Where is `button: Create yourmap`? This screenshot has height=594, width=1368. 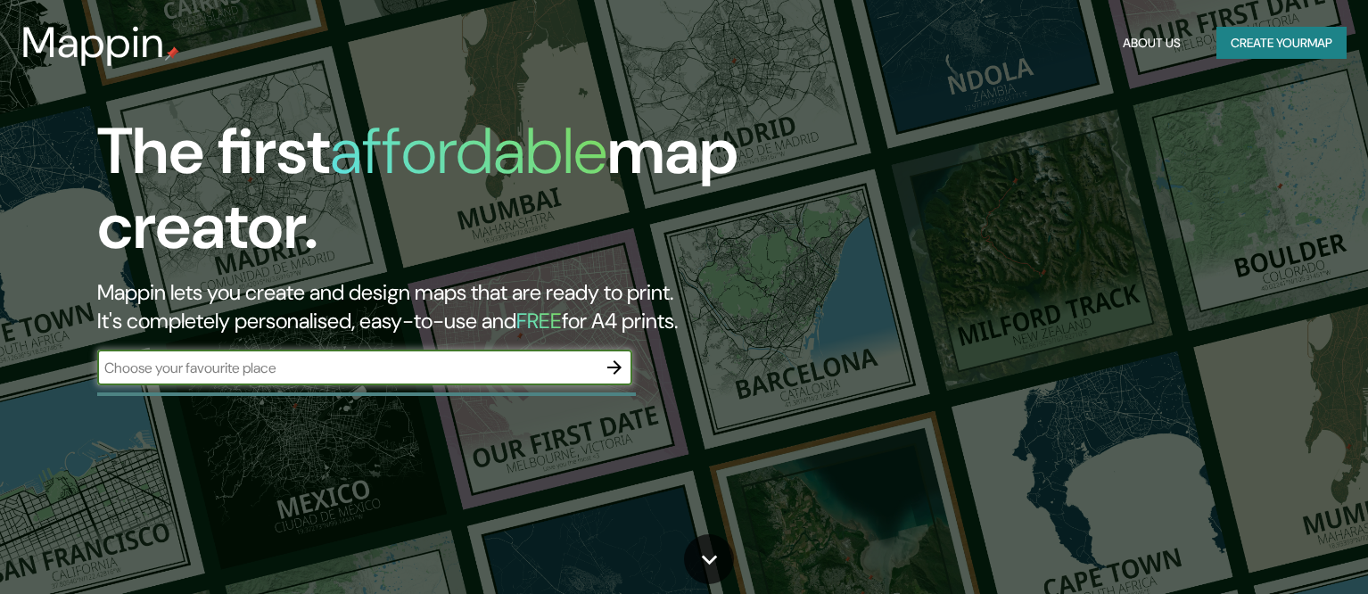
button: Create yourmap is located at coordinates (1281, 43).